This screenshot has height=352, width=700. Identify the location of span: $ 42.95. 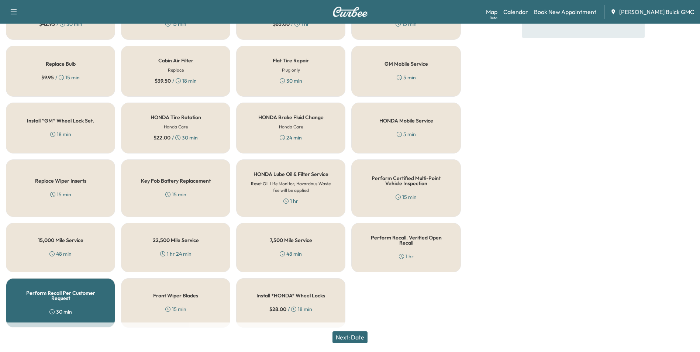
(47, 24).